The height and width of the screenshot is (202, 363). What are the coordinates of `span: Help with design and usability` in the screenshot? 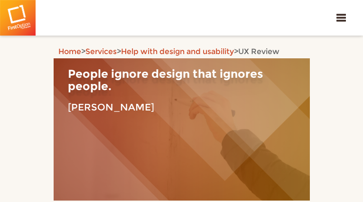 It's located at (177, 51).